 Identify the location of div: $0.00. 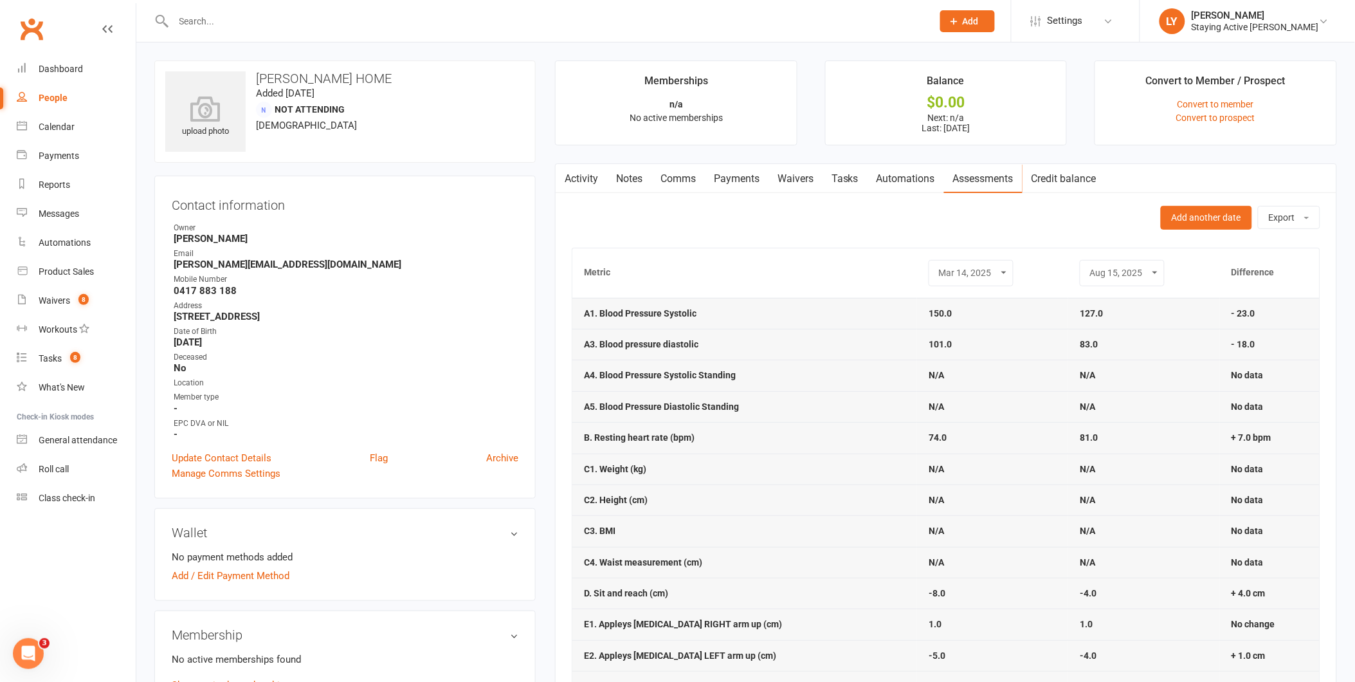
(946, 102).